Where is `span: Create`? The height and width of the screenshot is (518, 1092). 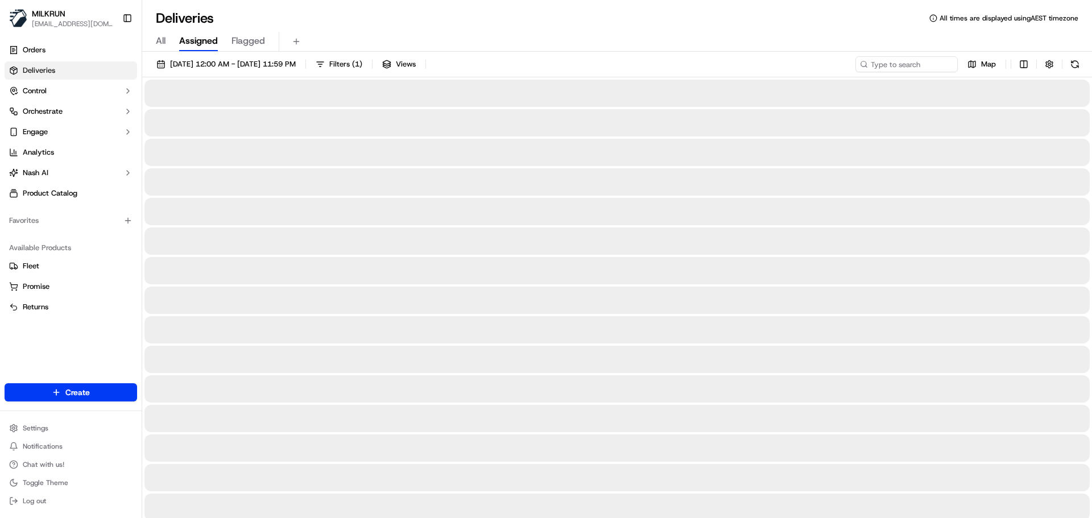
span: Create is located at coordinates (77, 392).